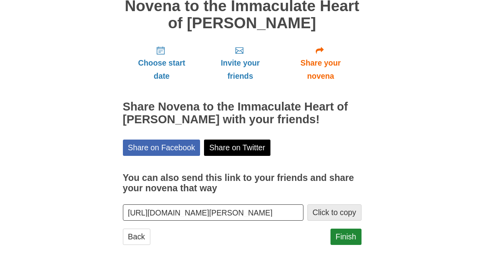  What do you see at coordinates (240, 70) in the screenshot?
I see `span: Invite your friends` at bounding box center [240, 70].